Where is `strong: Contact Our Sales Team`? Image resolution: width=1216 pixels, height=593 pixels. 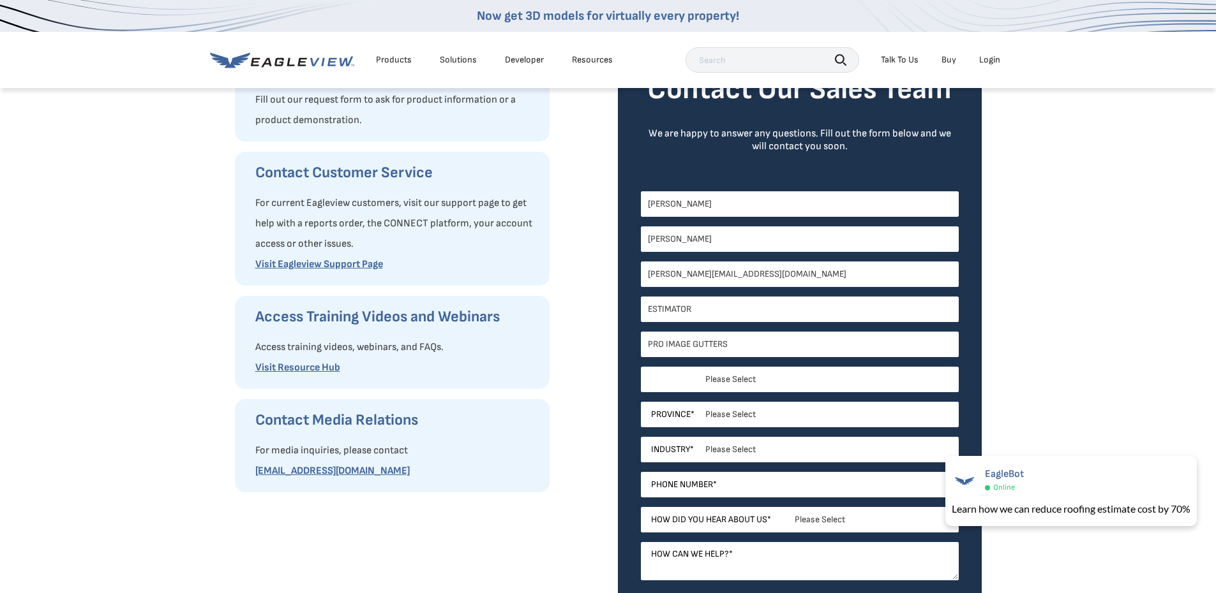 strong: Contact Our Sales Team is located at coordinates (799, 89).